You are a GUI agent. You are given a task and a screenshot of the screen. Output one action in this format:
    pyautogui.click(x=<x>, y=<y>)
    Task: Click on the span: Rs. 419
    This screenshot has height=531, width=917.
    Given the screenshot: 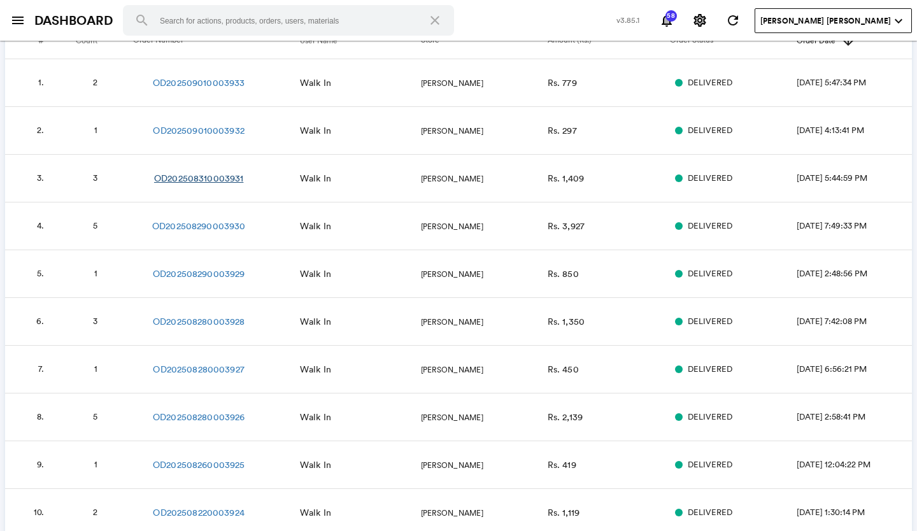 What is the action you would take?
    pyautogui.click(x=561, y=465)
    